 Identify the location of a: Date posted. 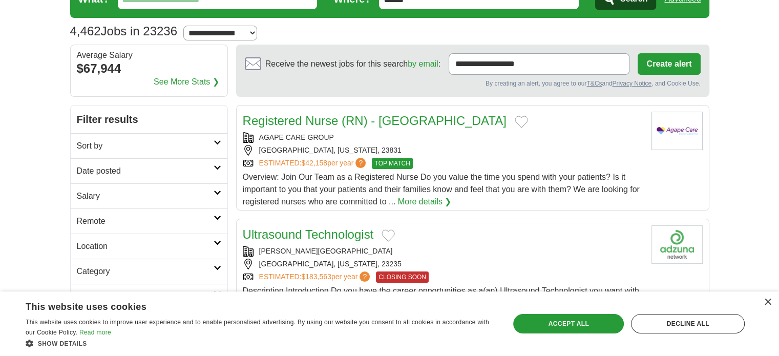
(149, 171).